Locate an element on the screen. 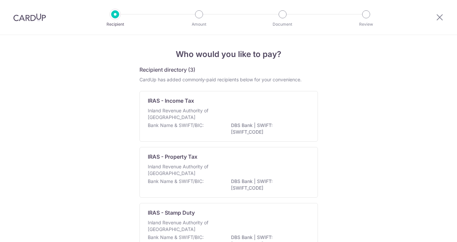 Image resolution: width=457 pixels, height=242 pixels. p: Recipient is located at coordinates (115, 24).